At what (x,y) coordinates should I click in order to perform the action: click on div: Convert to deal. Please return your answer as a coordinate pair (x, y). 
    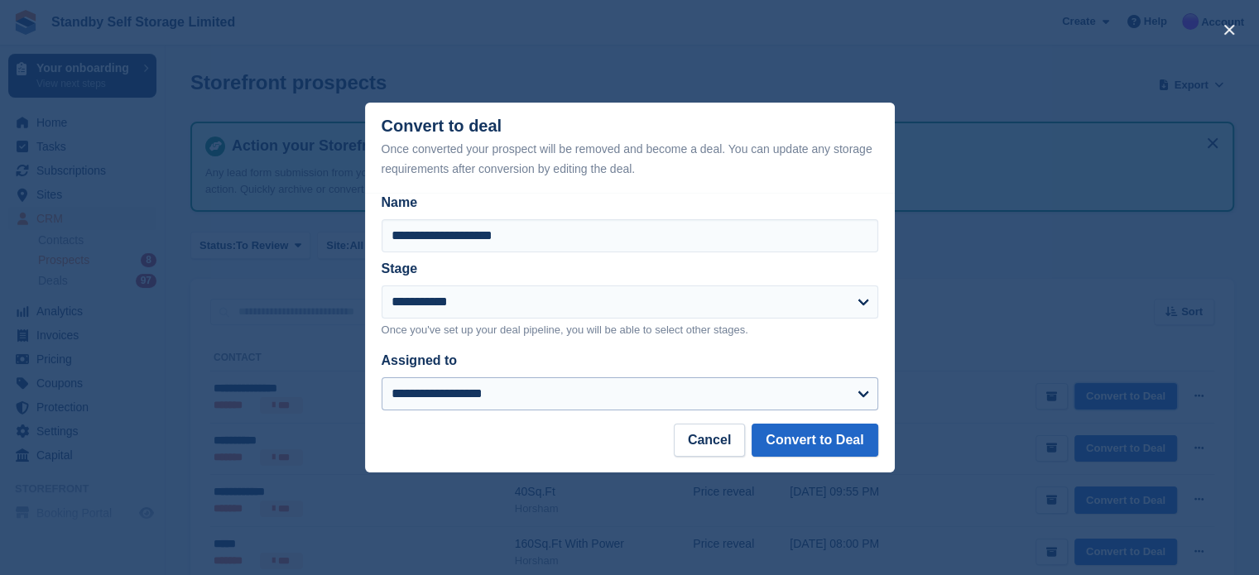
    Looking at the image, I should click on (630, 147).